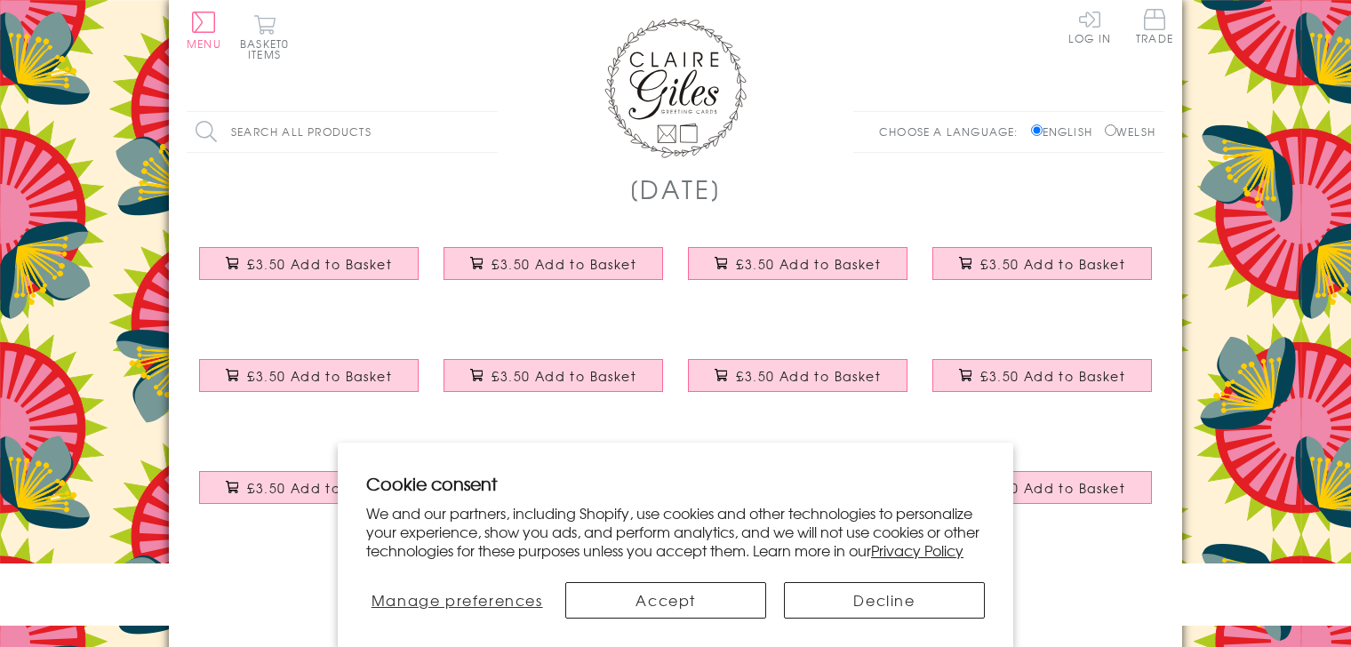  What do you see at coordinates (457, 600) in the screenshot?
I see `button: Manage preferences` at bounding box center [457, 600].